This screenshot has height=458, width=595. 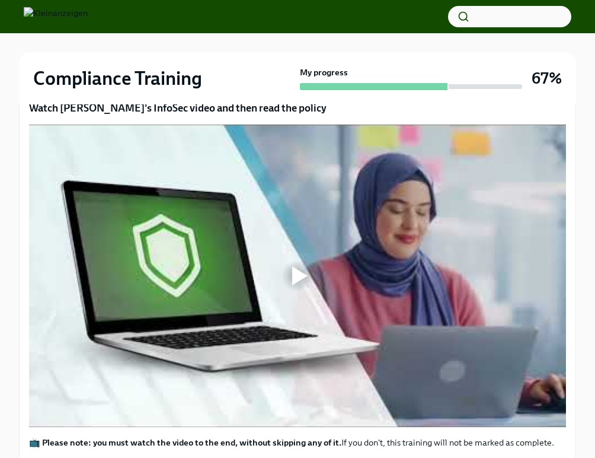 What do you see at coordinates (324, 72) in the screenshot?
I see `strong: My progress` at bounding box center [324, 72].